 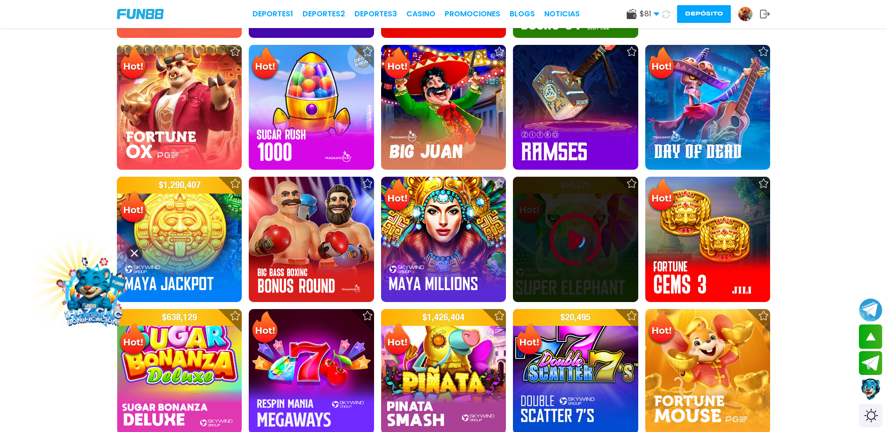 I want to click on p: $ 20,495, so click(x=575, y=317).